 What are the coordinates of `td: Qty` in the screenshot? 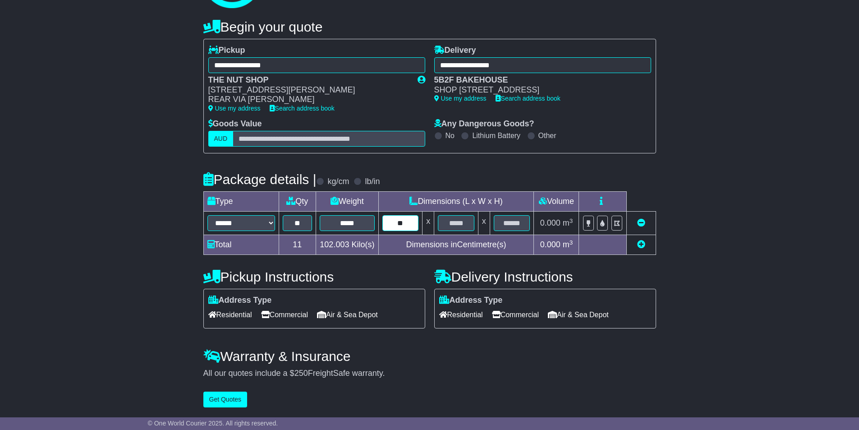 It's located at (297, 202).